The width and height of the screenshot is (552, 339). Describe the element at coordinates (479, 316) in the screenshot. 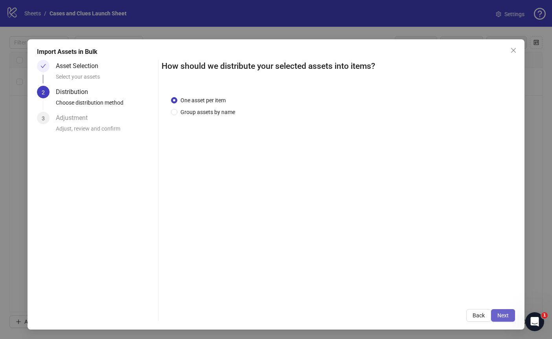

I see `button: Back` at that location.